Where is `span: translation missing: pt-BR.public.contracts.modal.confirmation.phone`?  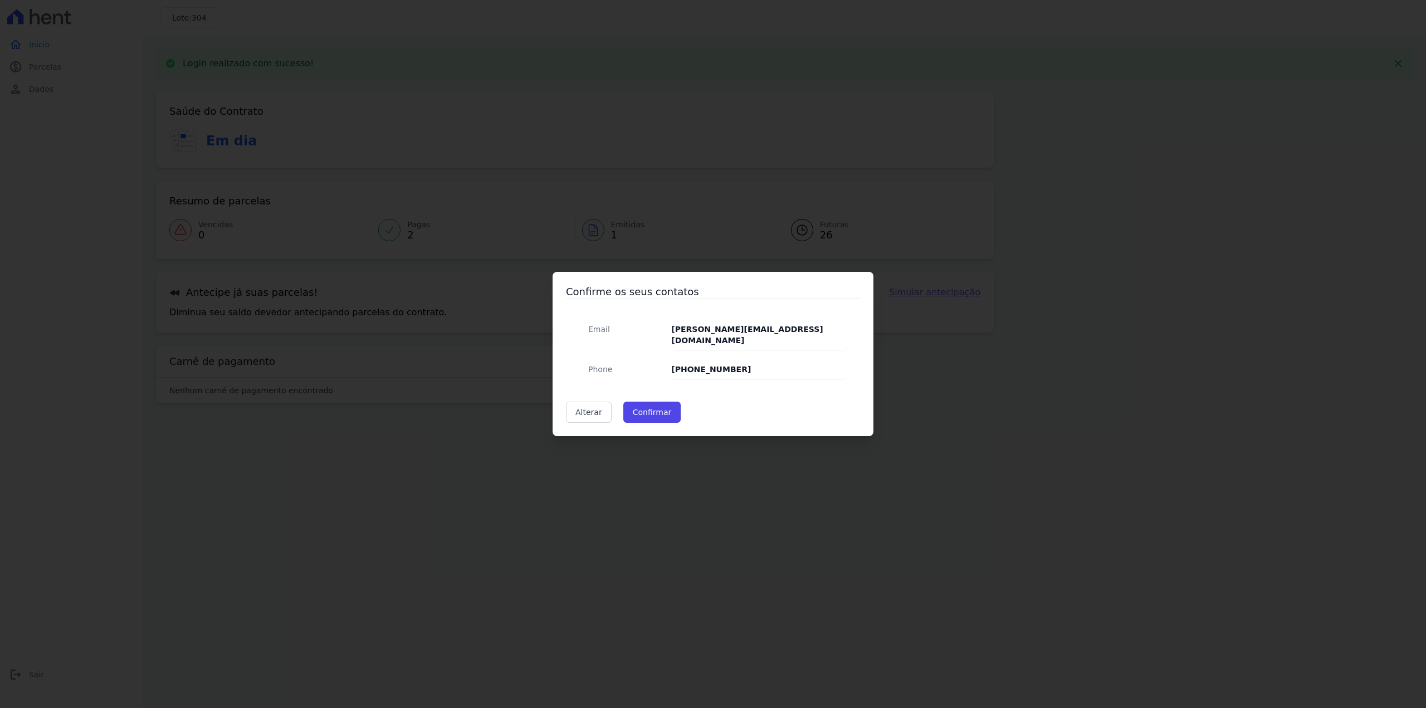 span: translation missing: pt-BR.public.contracts.modal.confirmation.phone is located at coordinates (600, 369).